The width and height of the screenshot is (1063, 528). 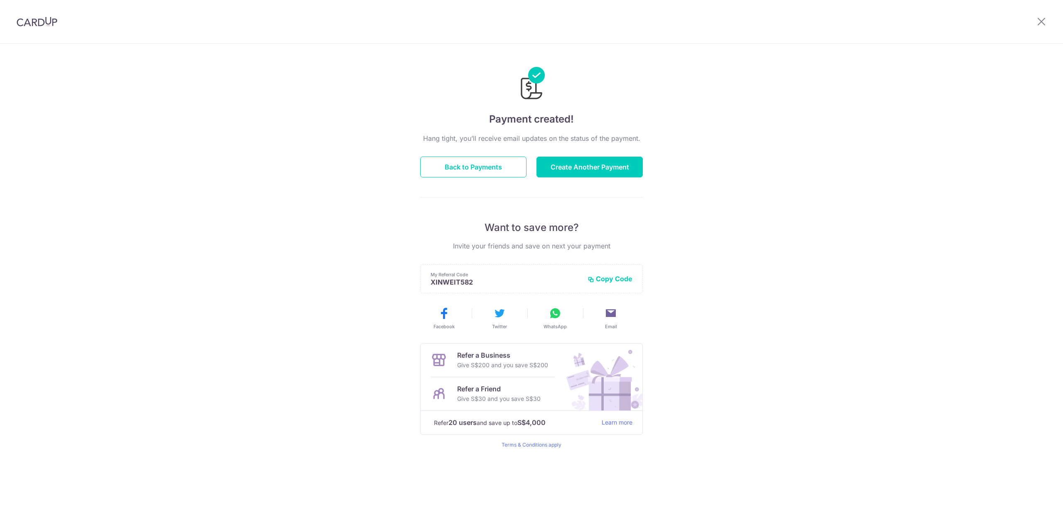 What do you see at coordinates (499, 399) in the screenshot?
I see `p: Give S$30 and you save S$30` at bounding box center [499, 399].